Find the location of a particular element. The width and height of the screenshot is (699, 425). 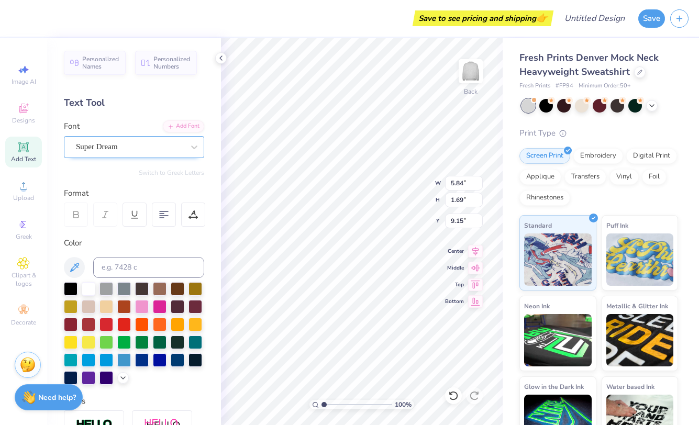

span: Metallic & Glitter Ink is located at coordinates (637, 306).